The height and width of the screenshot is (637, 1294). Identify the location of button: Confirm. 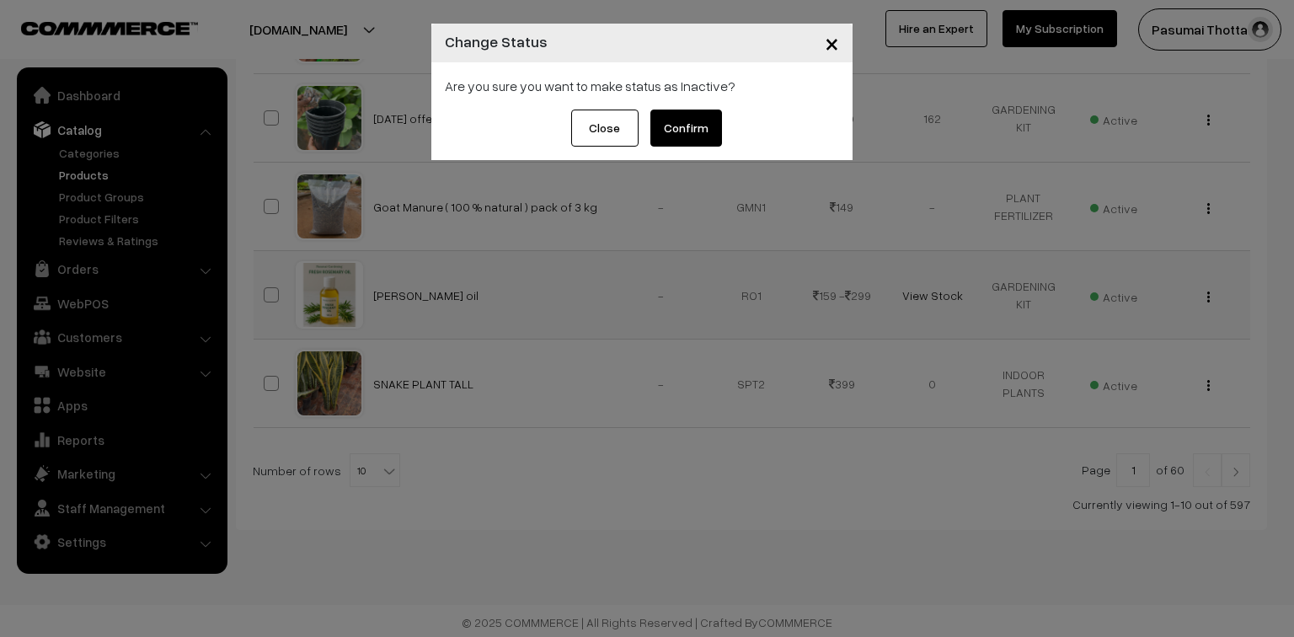
(686, 128).